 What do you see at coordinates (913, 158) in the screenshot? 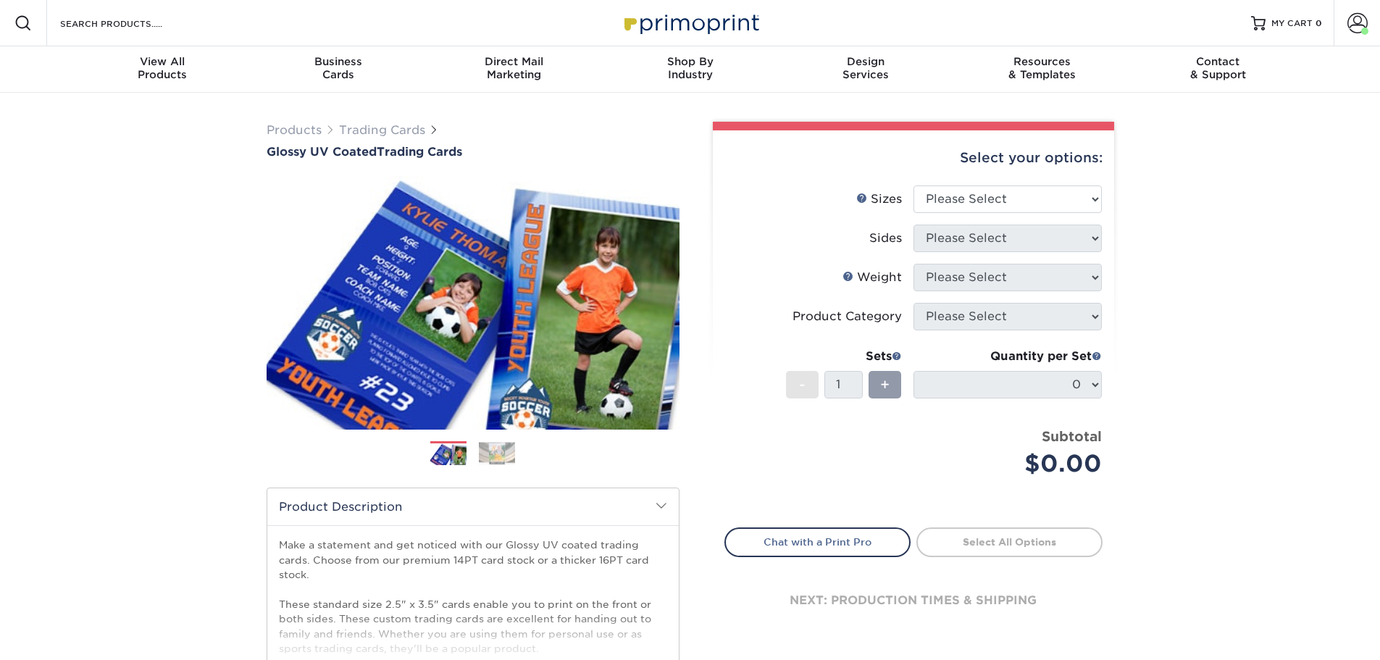
I see `div: Select your options:` at bounding box center [913, 158].